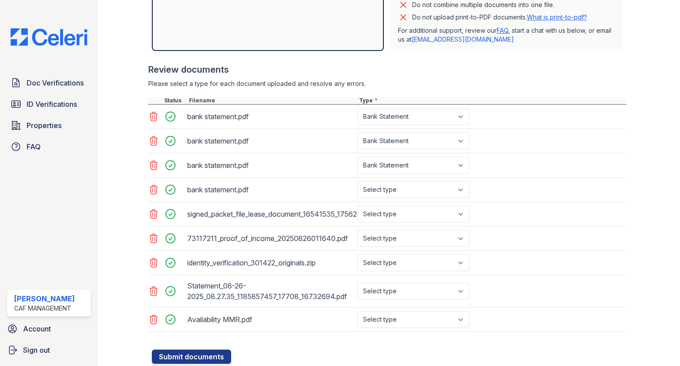 The height and width of the screenshot is (366, 680). What do you see at coordinates (49, 350) in the screenshot?
I see `a: Sign out` at bounding box center [49, 350].